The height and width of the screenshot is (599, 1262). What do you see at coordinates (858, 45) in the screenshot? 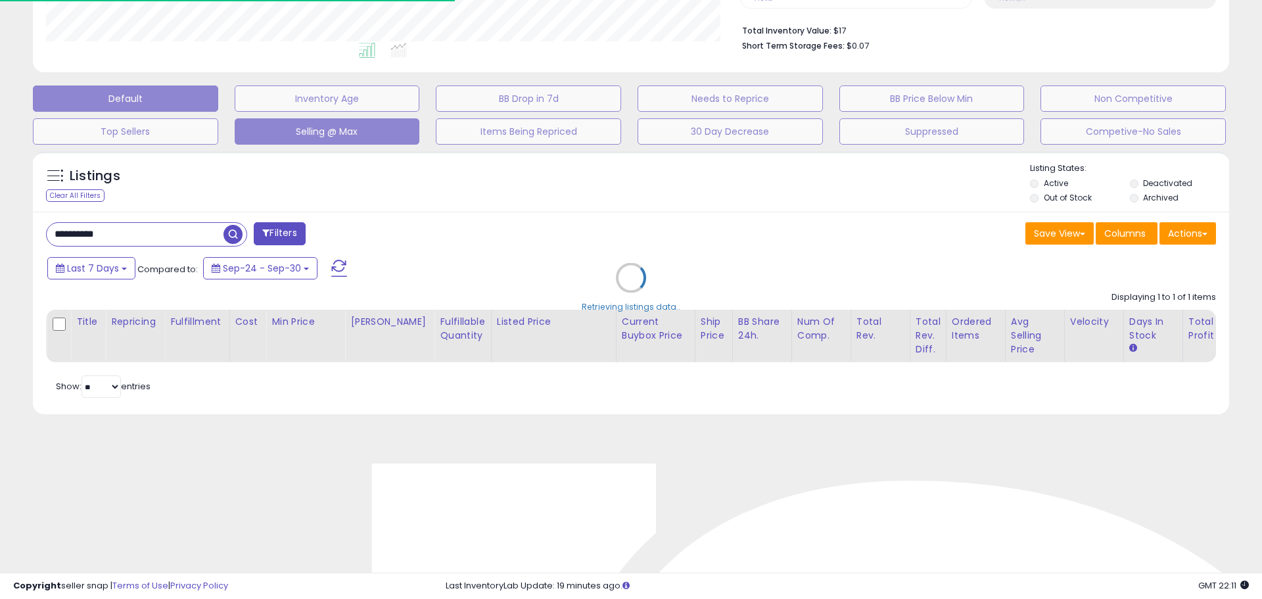
I see `span: $0.07` at bounding box center [858, 45].